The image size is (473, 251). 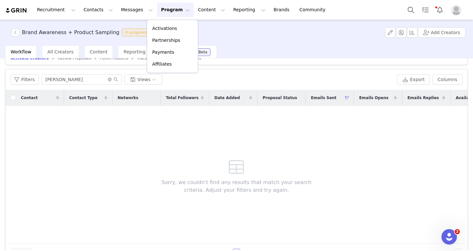 What do you see at coordinates (440, 10) in the screenshot?
I see `button: Notifications` at bounding box center [440, 10].